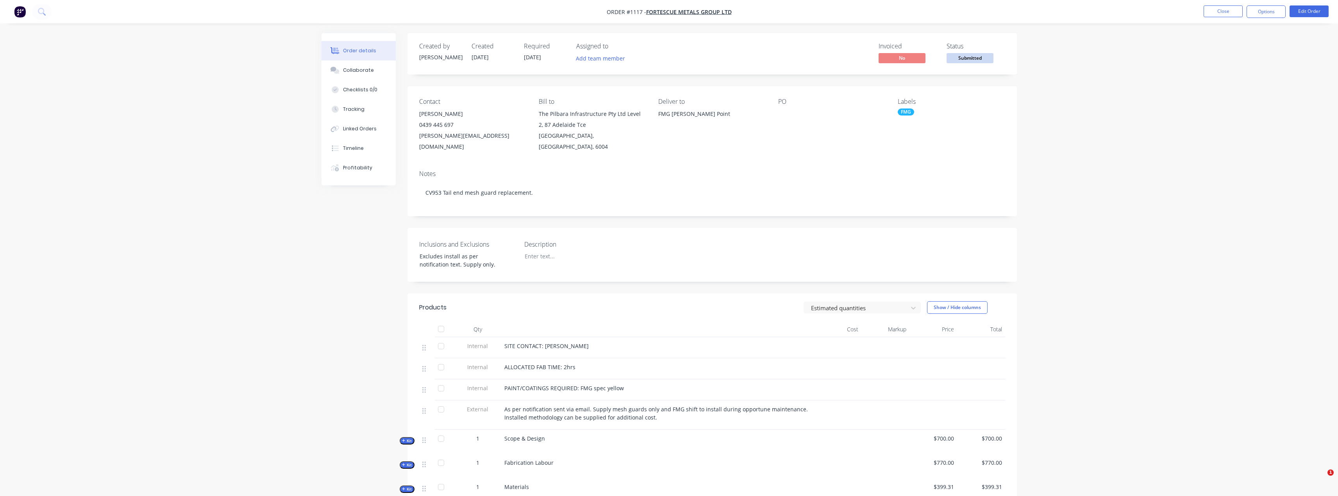 This screenshot has height=496, width=1338. What do you see at coordinates (359, 70) in the screenshot?
I see `button: Collaborate` at bounding box center [359, 70].